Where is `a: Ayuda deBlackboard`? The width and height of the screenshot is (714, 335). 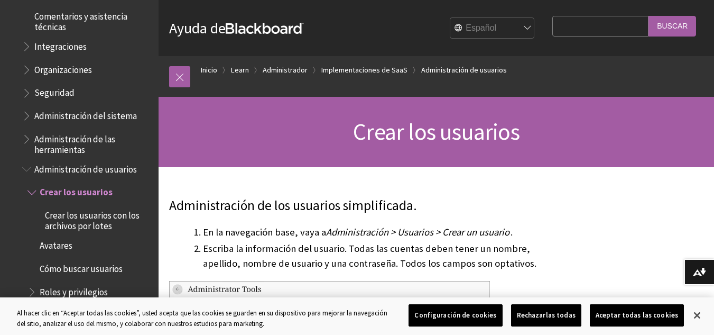
a: Ayuda deBlackboard is located at coordinates (236, 28).